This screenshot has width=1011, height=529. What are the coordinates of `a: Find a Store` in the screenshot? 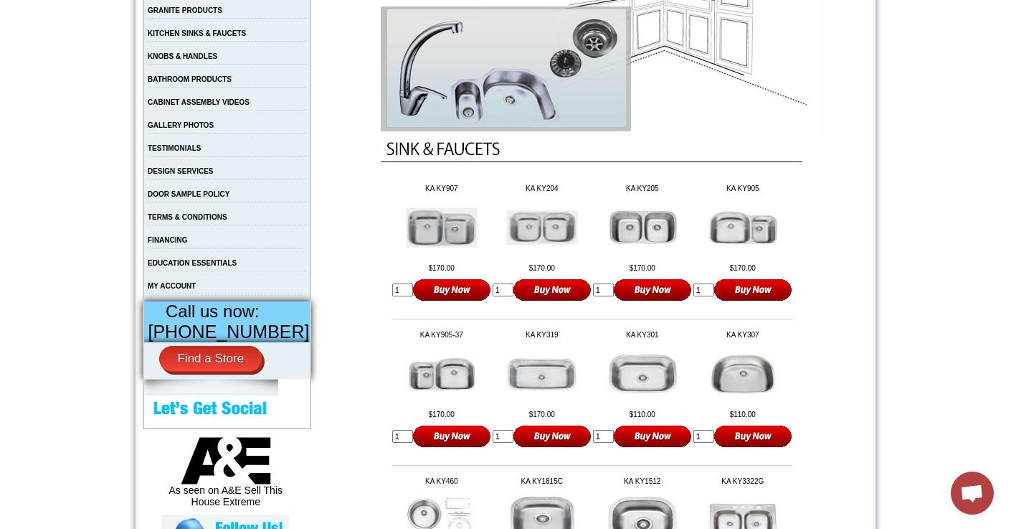 It's located at (211, 359).